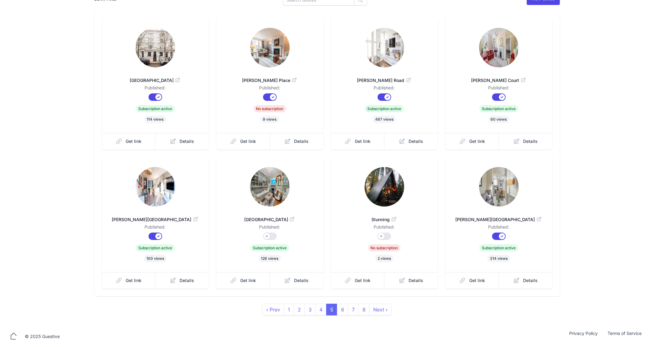 The image size is (654, 347). Describe the element at coordinates (384, 220) in the screenshot. I see `span: Stunning` at that location.